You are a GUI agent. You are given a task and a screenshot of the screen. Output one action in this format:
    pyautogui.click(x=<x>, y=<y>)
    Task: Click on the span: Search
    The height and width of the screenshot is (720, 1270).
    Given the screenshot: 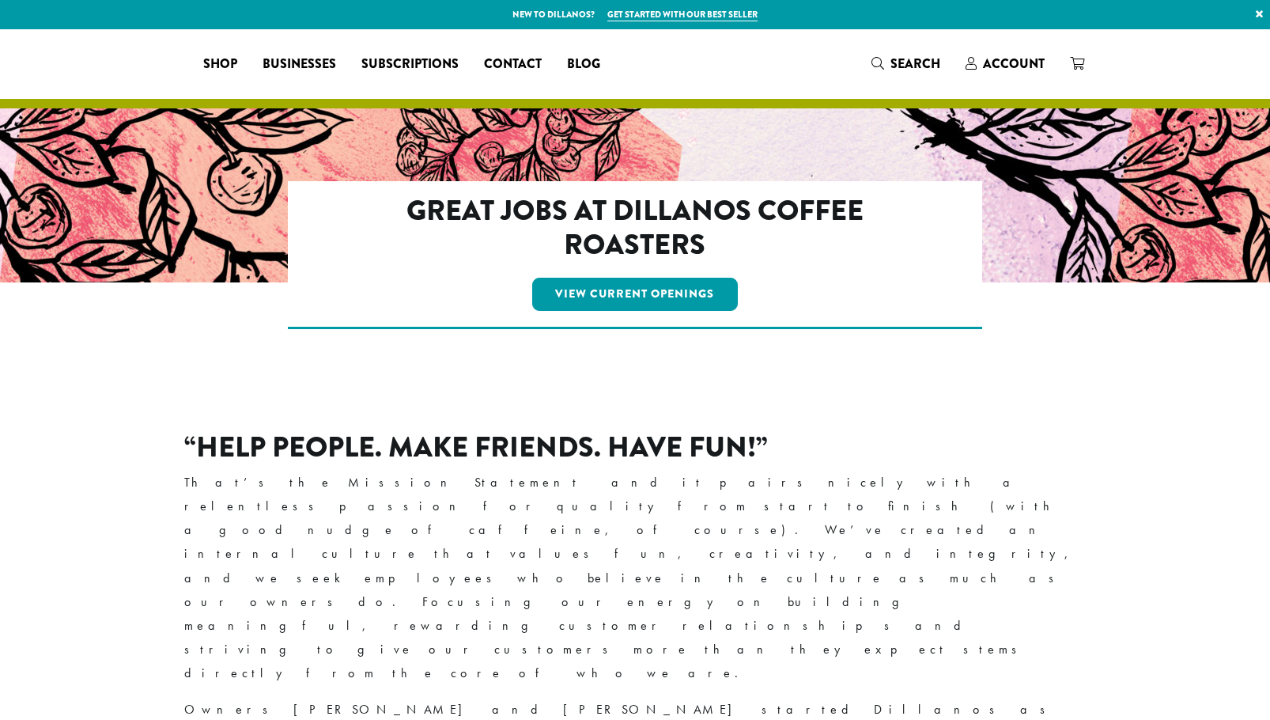 What is the action you would take?
    pyautogui.click(x=915, y=63)
    